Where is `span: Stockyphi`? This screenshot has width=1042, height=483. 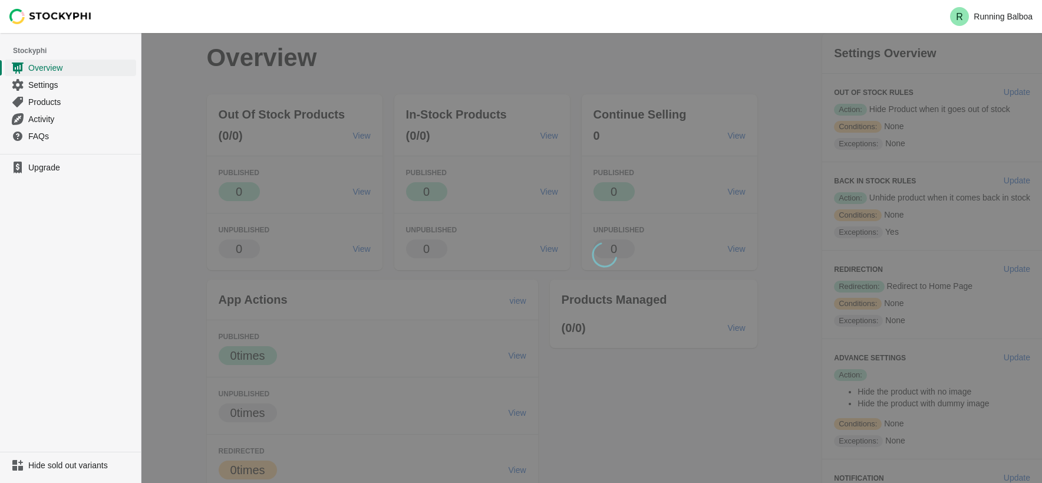 span: Stockyphi is located at coordinates (77, 51).